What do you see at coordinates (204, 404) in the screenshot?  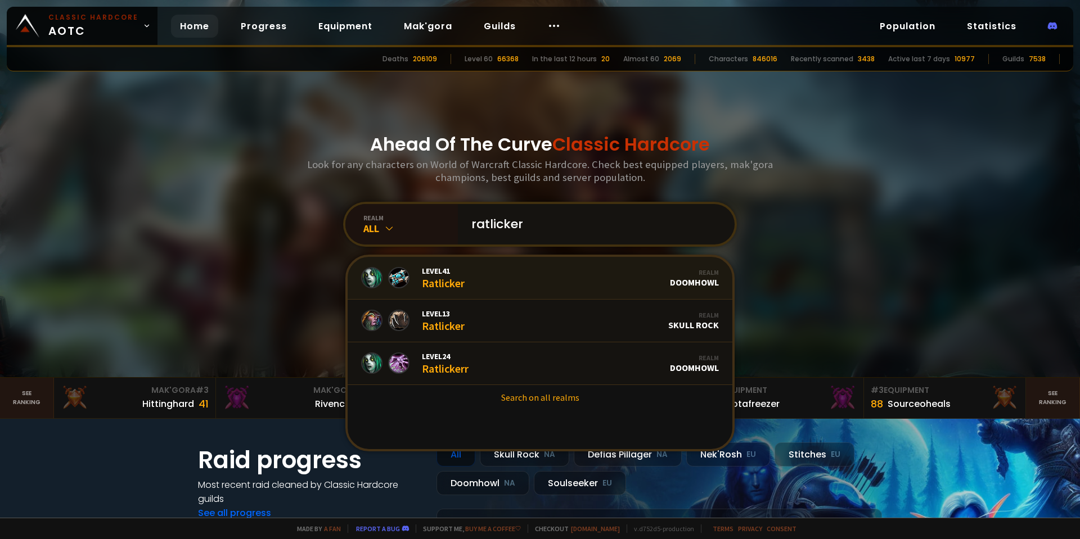 I see `div: 41` at bounding box center [204, 404].